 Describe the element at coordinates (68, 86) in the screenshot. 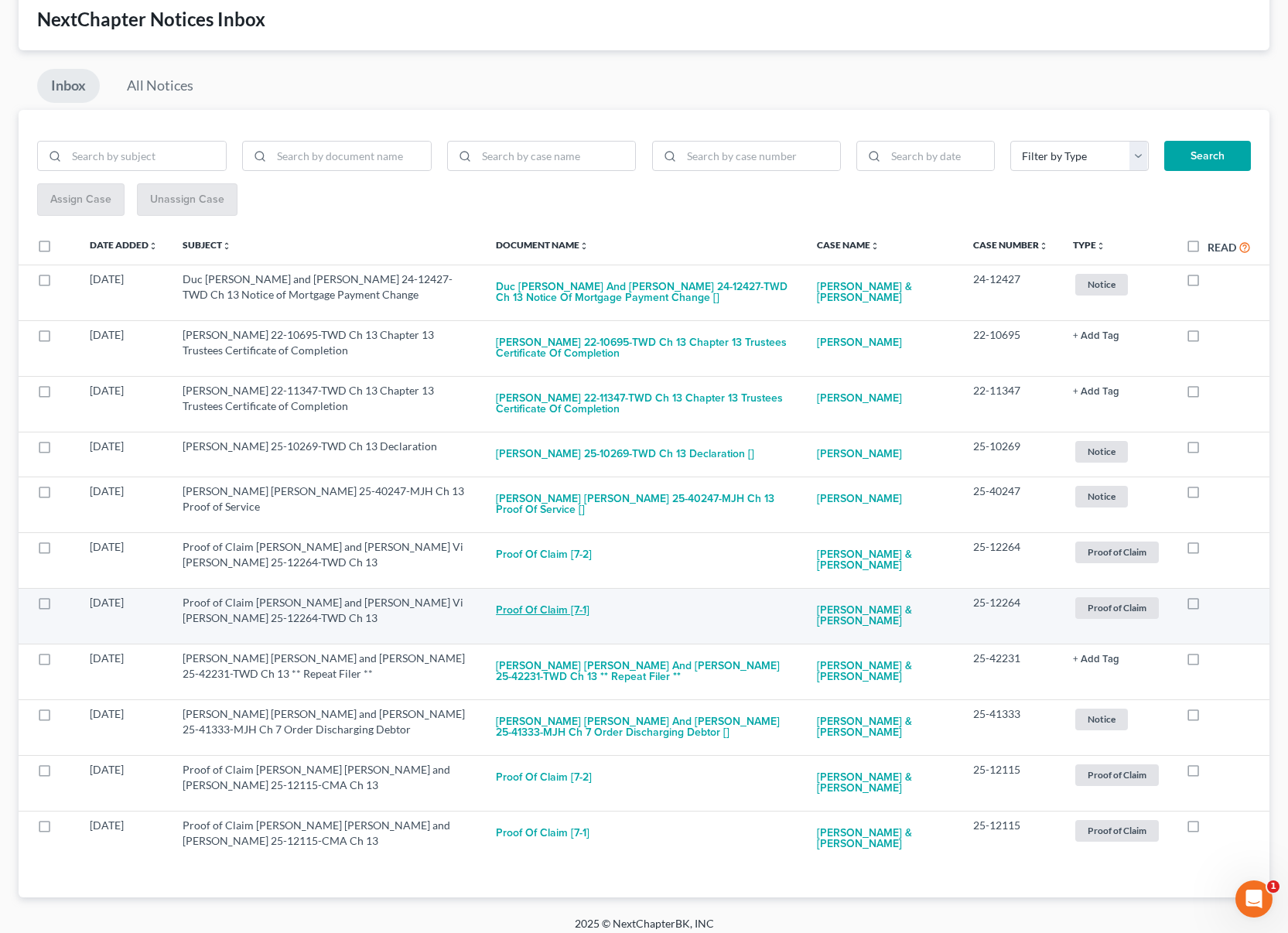

I see `a: Inbox` at that location.